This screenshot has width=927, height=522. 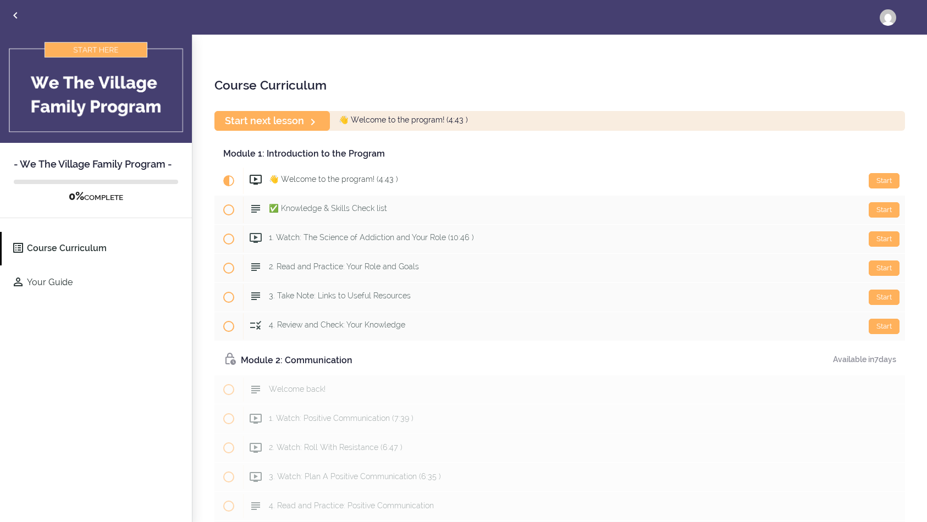 What do you see at coordinates (888, 18) in the screenshot?
I see `img: atthome@ptd.net` at bounding box center [888, 18].